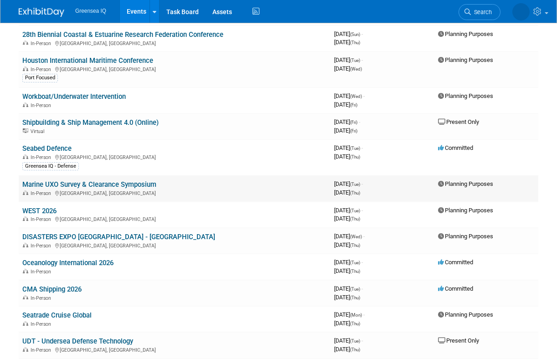 The width and height of the screenshot is (557, 364). What do you see at coordinates (39, 131) in the screenshot?
I see `span: Virtual` at bounding box center [39, 131].